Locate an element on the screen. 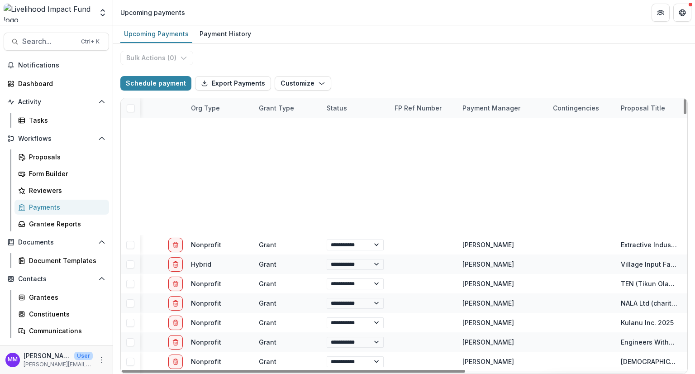  span: Search... is located at coordinates (49, 41).